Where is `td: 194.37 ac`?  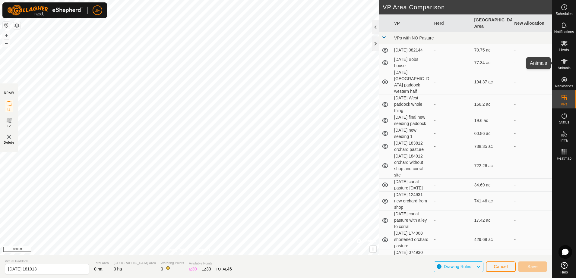 td: 194.37 ac is located at coordinates (492, 82).